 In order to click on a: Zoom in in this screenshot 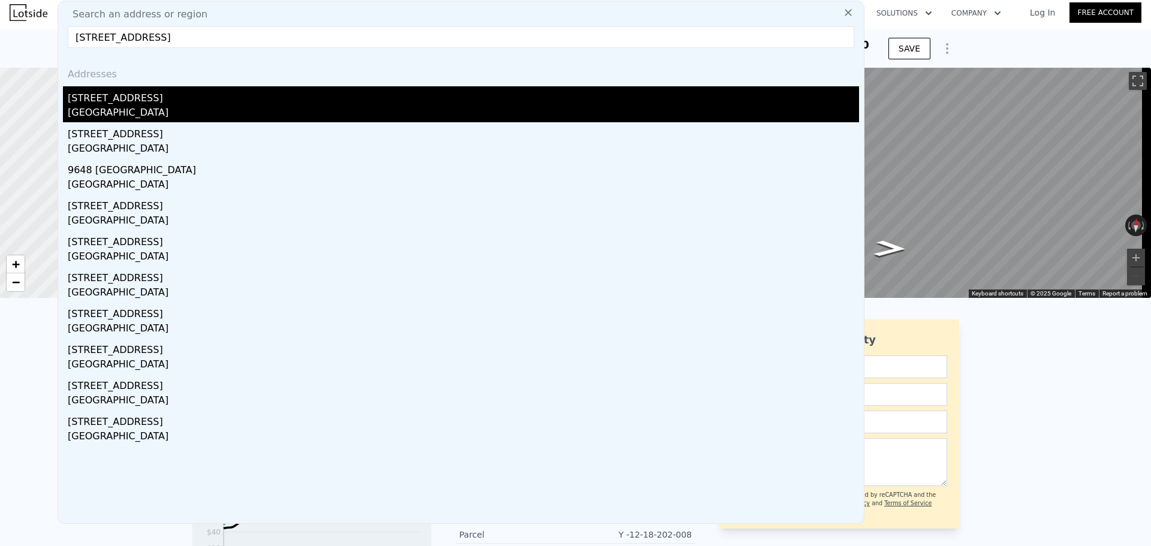, I will do `click(16, 264)`.